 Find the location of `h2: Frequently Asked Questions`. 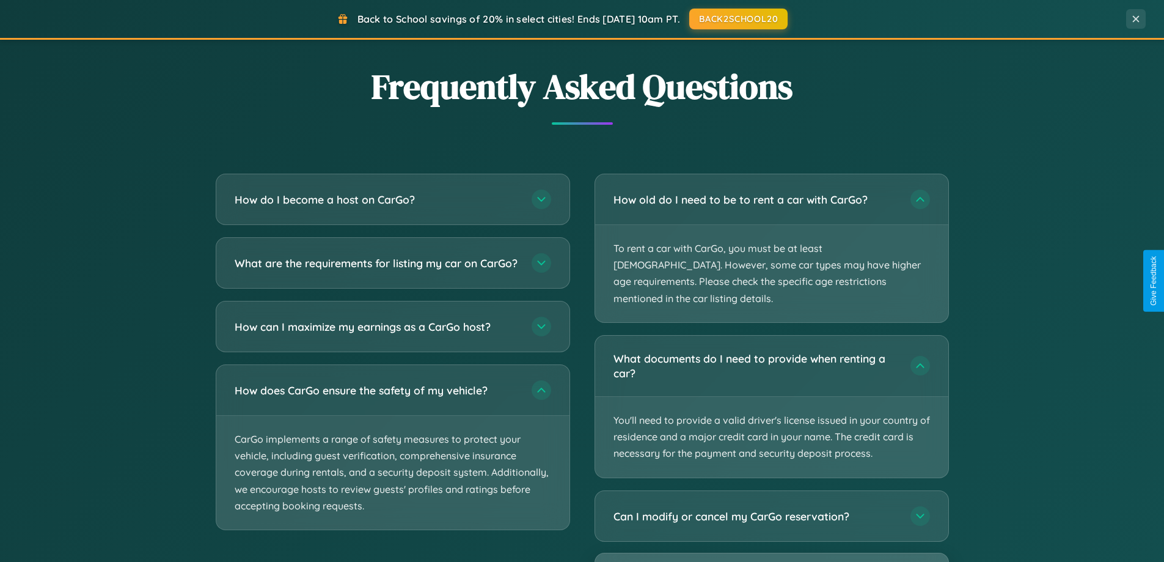

h2: Frequently Asked Questions is located at coordinates (582, 86).